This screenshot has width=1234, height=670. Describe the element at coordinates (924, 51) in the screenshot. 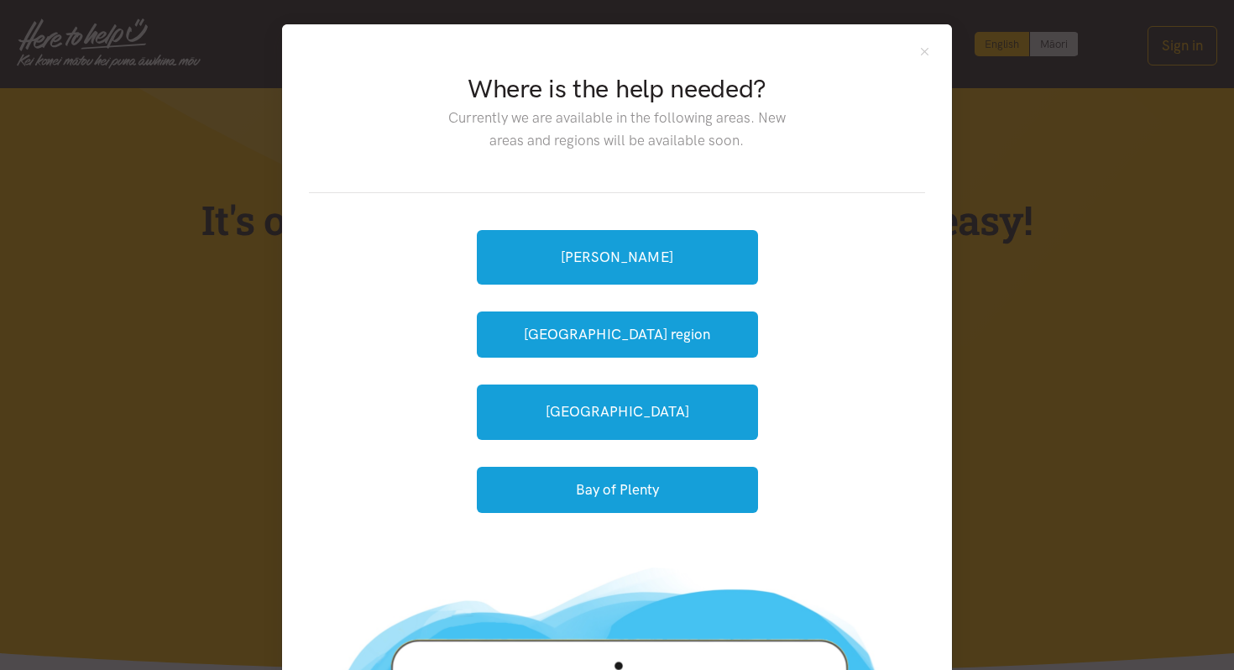

I see `button: Close` at that location.